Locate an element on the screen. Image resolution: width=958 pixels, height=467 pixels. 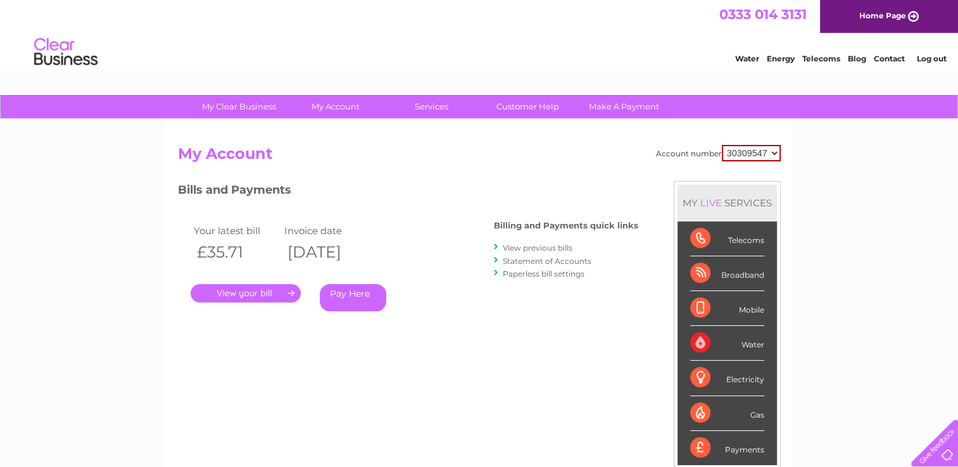
div: Gas is located at coordinates (727, 414).